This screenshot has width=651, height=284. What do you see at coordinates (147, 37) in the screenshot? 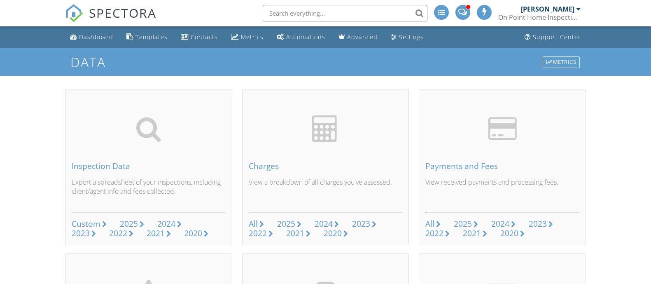
I see `a: Templates` at bounding box center [147, 37].